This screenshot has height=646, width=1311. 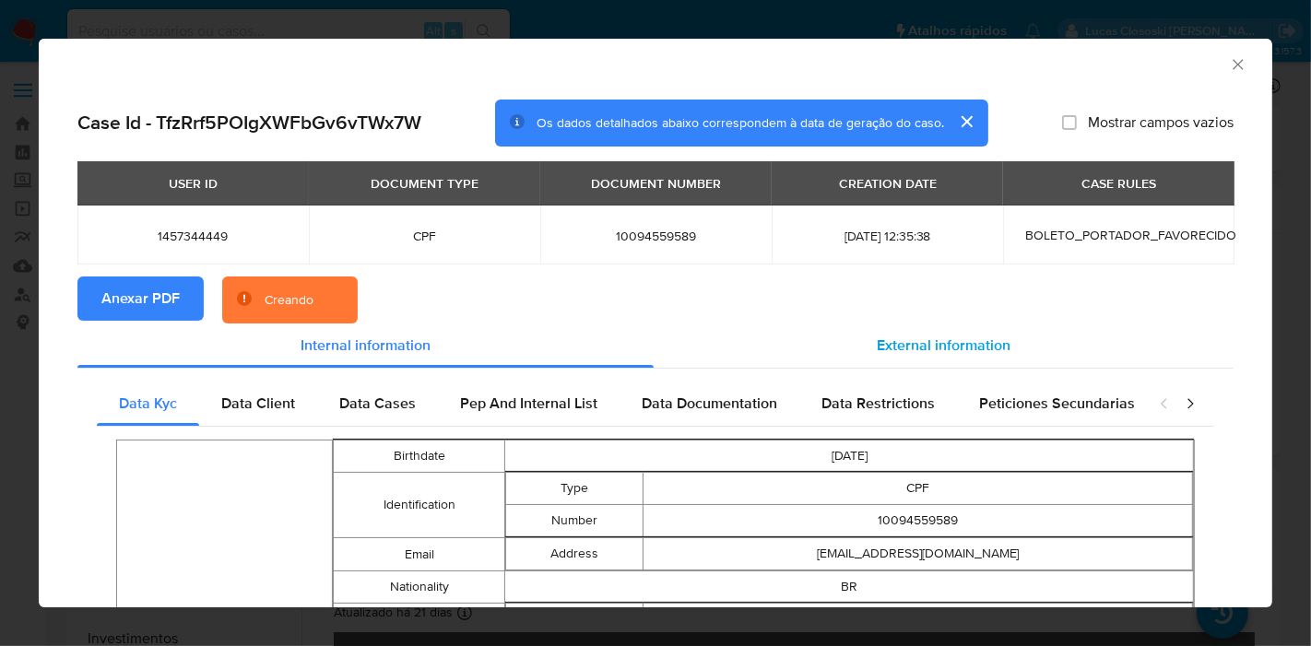 I want to click on div: Detailed internal info, so click(x=619, y=404).